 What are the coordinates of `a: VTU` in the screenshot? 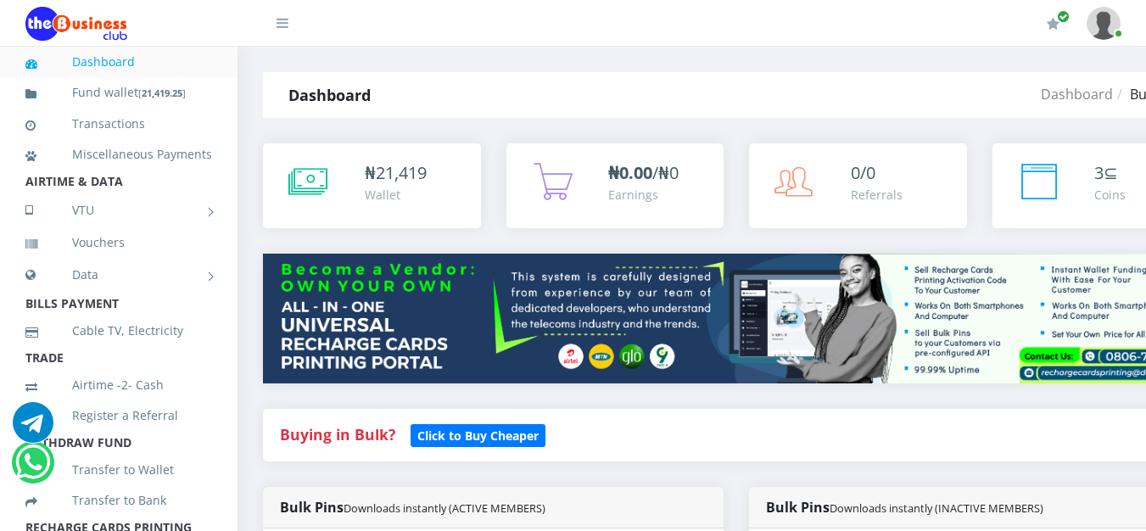 It's located at (119, 210).